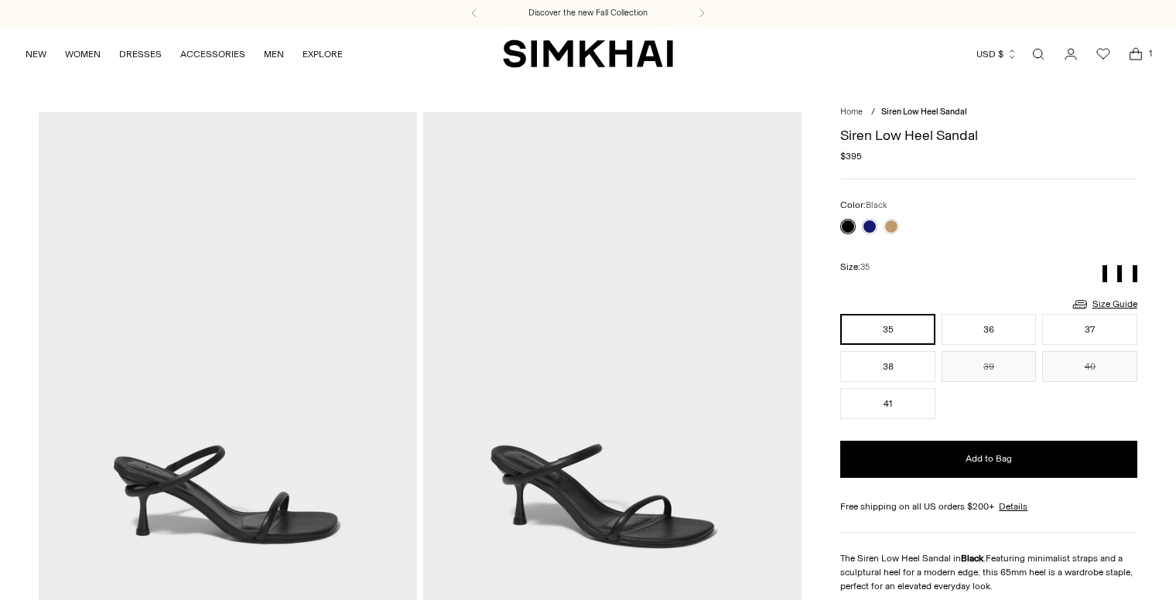  Describe the element at coordinates (989, 330) in the screenshot. I see `button: 36` at that location.